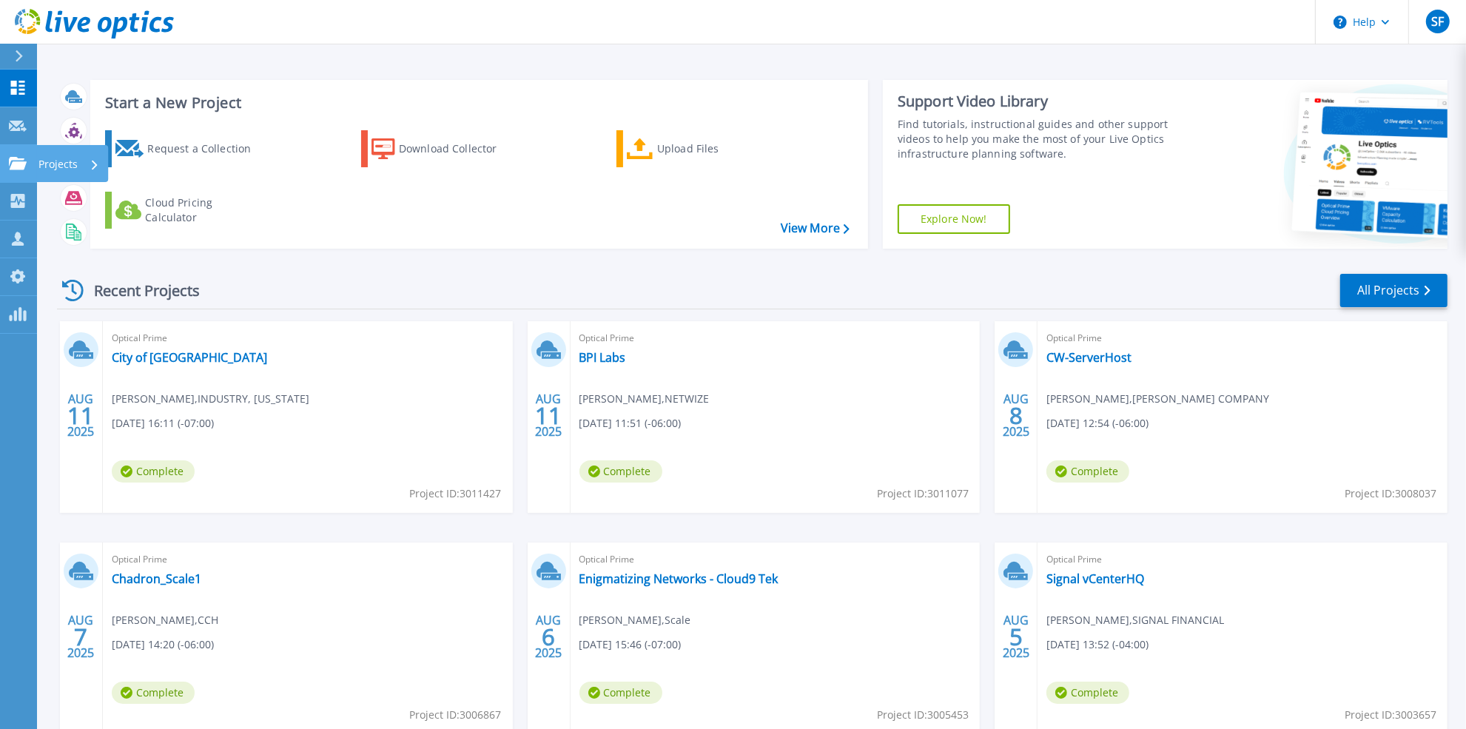 The width and height of the screenshot is (1466, 729). What do you see at coordinates (679, 579) in the screenshot?
I see `a: Enigmatizing Networks - Cloud9 Tek` at bounding box center [679, 579].